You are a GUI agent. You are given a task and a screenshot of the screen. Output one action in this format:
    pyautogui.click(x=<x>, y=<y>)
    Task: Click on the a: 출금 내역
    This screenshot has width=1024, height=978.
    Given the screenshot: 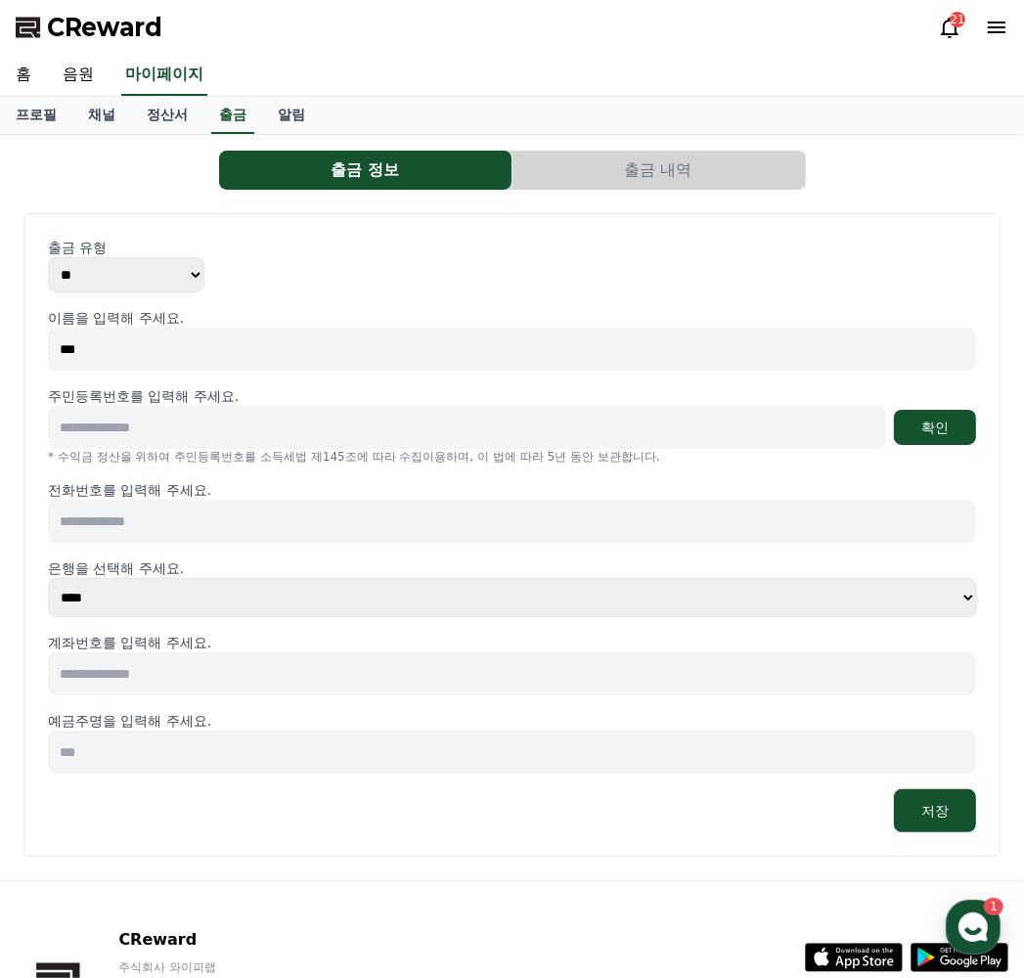 What is the action you would take?
    pyautogui.click(x=659, y=170)
    